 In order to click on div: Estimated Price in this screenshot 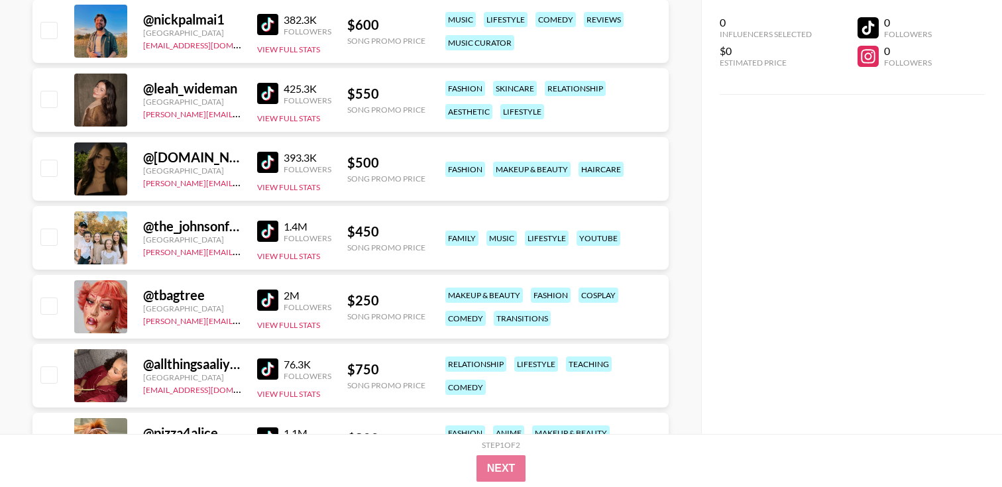, I will do `click(766, 62)`.